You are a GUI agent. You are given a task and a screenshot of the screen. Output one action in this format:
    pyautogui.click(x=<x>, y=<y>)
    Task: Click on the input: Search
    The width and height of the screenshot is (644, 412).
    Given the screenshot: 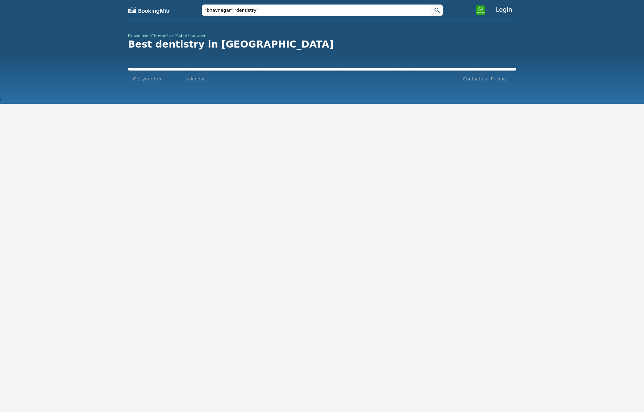 What is the action you would take?
    pyautogui.click(x=316, y=10)
    